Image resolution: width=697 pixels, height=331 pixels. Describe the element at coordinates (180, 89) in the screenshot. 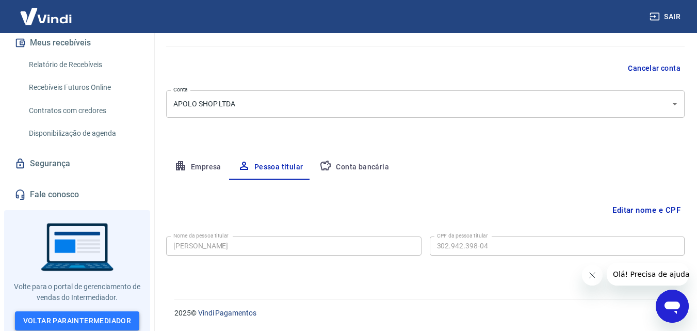

I see `label: Conta` at that location.